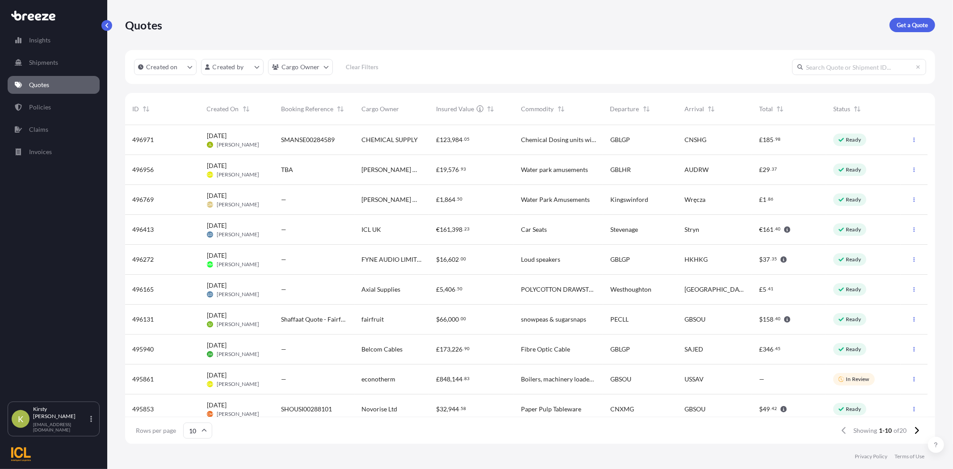 The image size is (953, 469). I want to click on span: 158, so click(768, 320).